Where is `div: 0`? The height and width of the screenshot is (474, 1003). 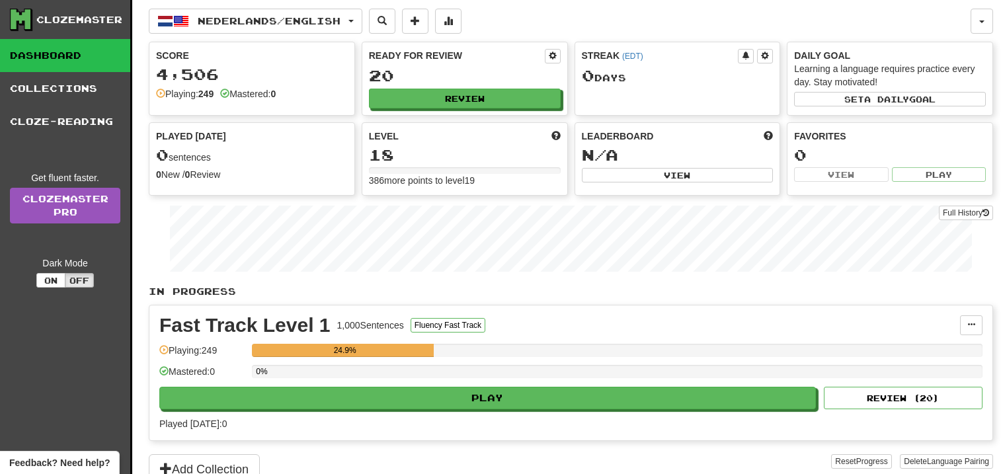
div: 0 is located at coordinates (890, 155).